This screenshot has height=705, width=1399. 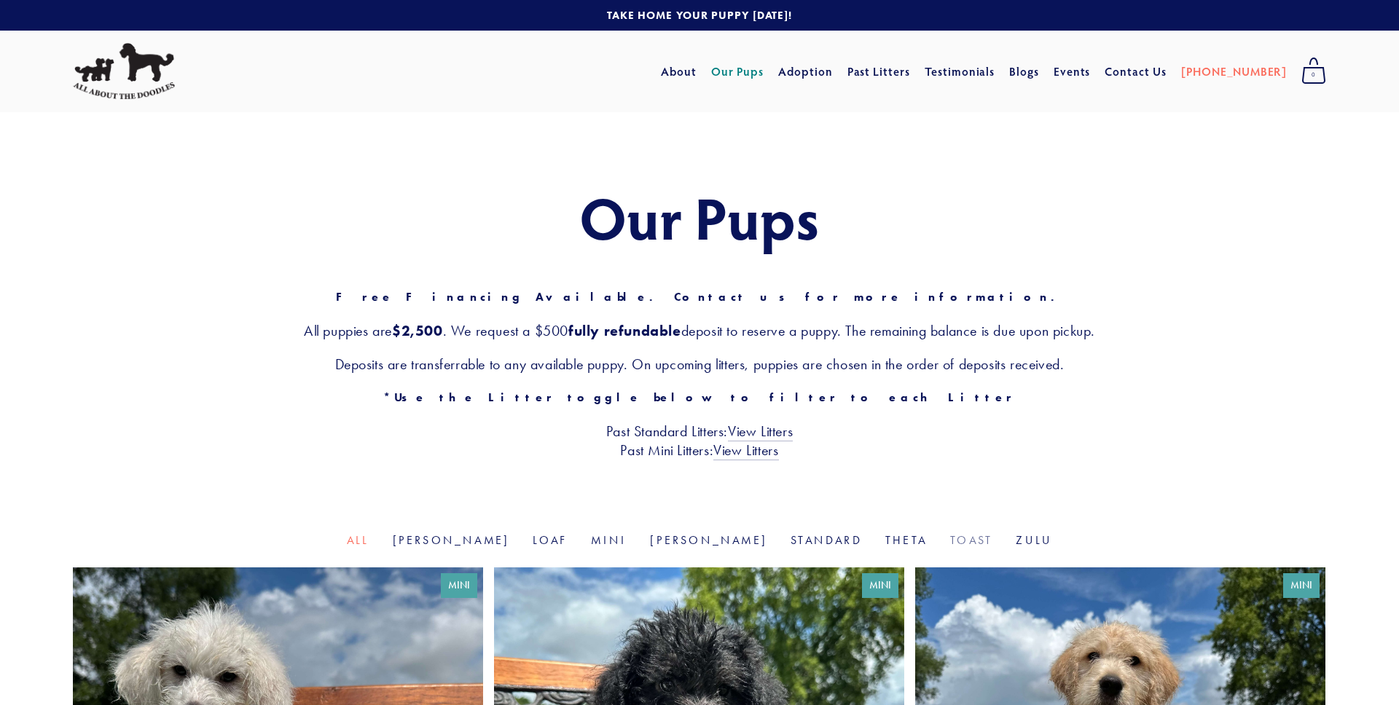 I want to click on strong: Free Financing Available. Contact us for more information., so click(x=700, y=297).